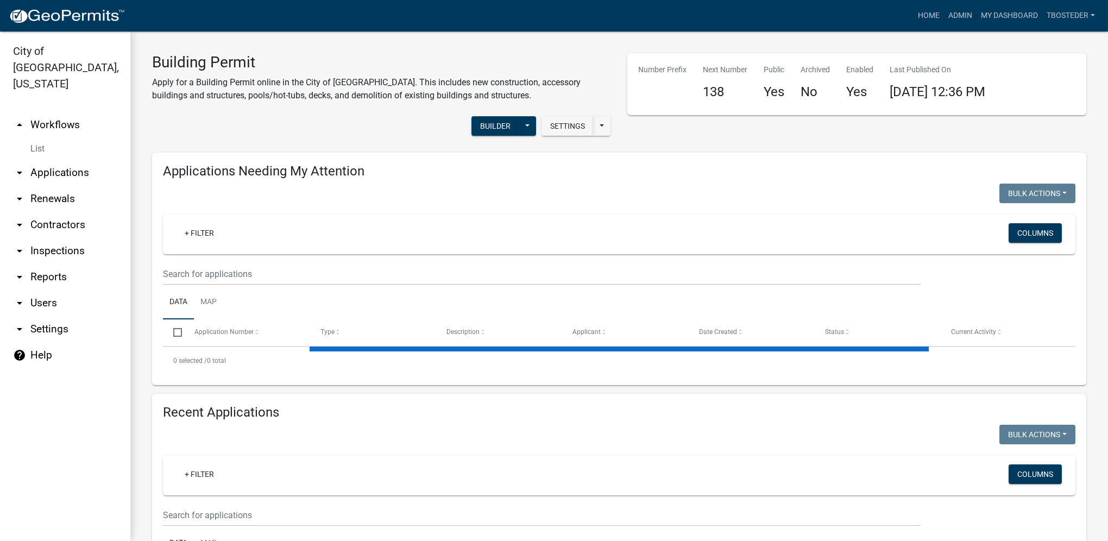 This screenshot has width=1108, height=541. Describe the element at coordinates (937, 70) in the screenshot. I see `p: Last Published On` at that location.